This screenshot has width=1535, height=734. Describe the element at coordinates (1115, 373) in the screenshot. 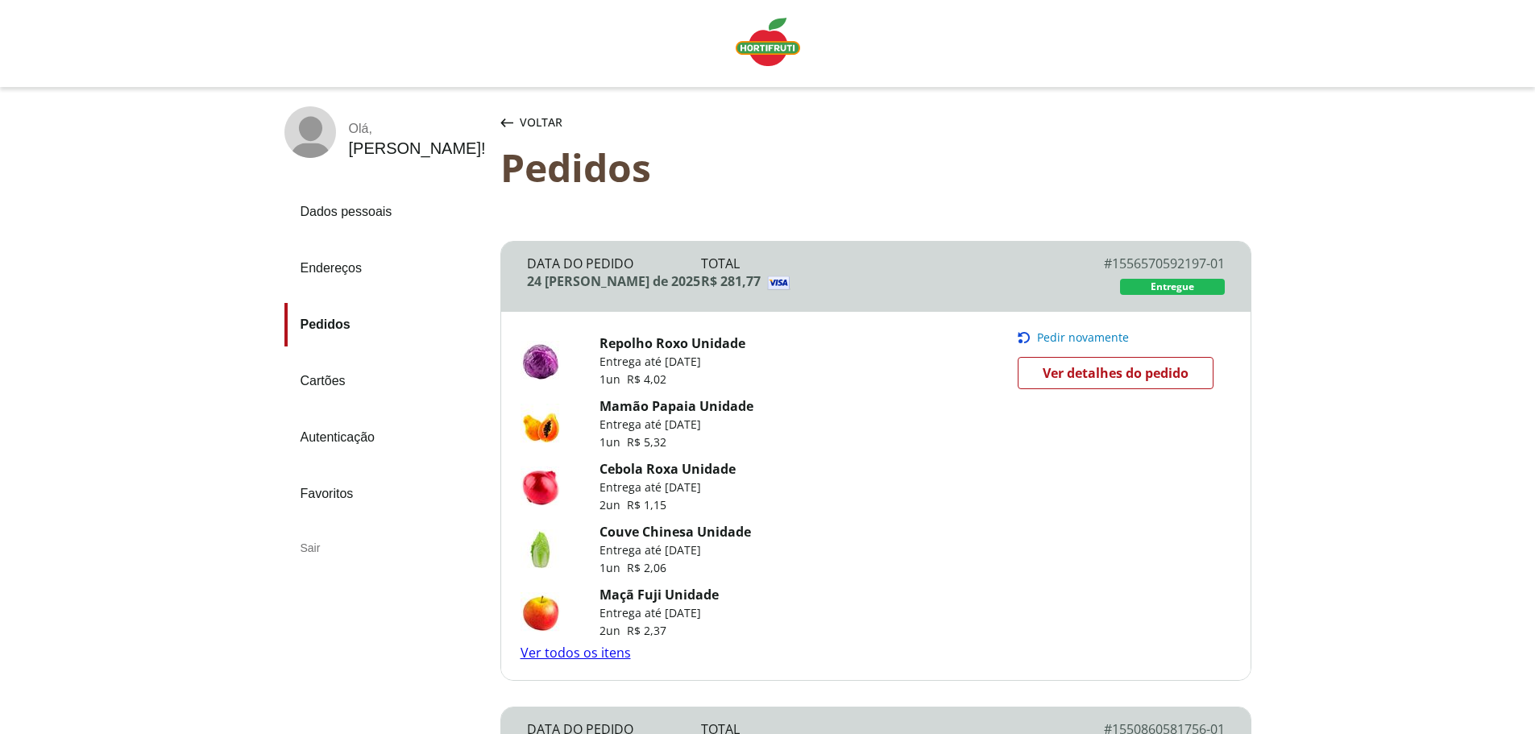

I see `span: Ver detalhes do pedido` at that location.